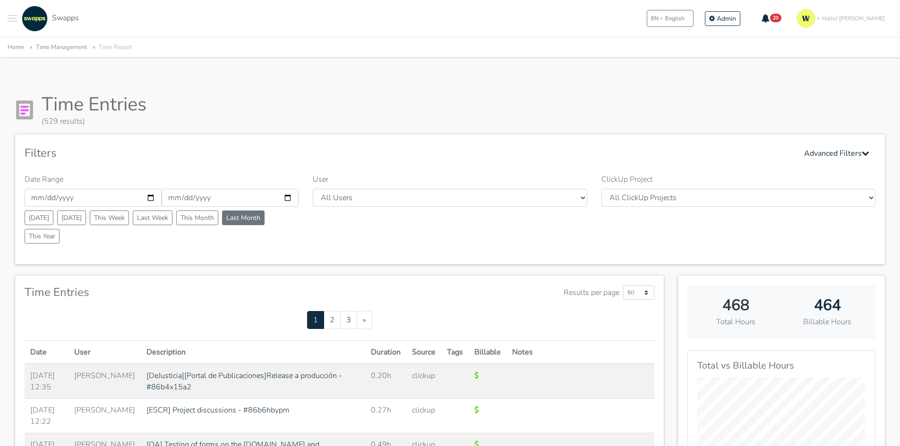 This screenshot has width=900, height=446. Describe the element at coordinates (806, 18) in the screenshot. I see `img: isotipo-3-3e143c57.png` at that location.